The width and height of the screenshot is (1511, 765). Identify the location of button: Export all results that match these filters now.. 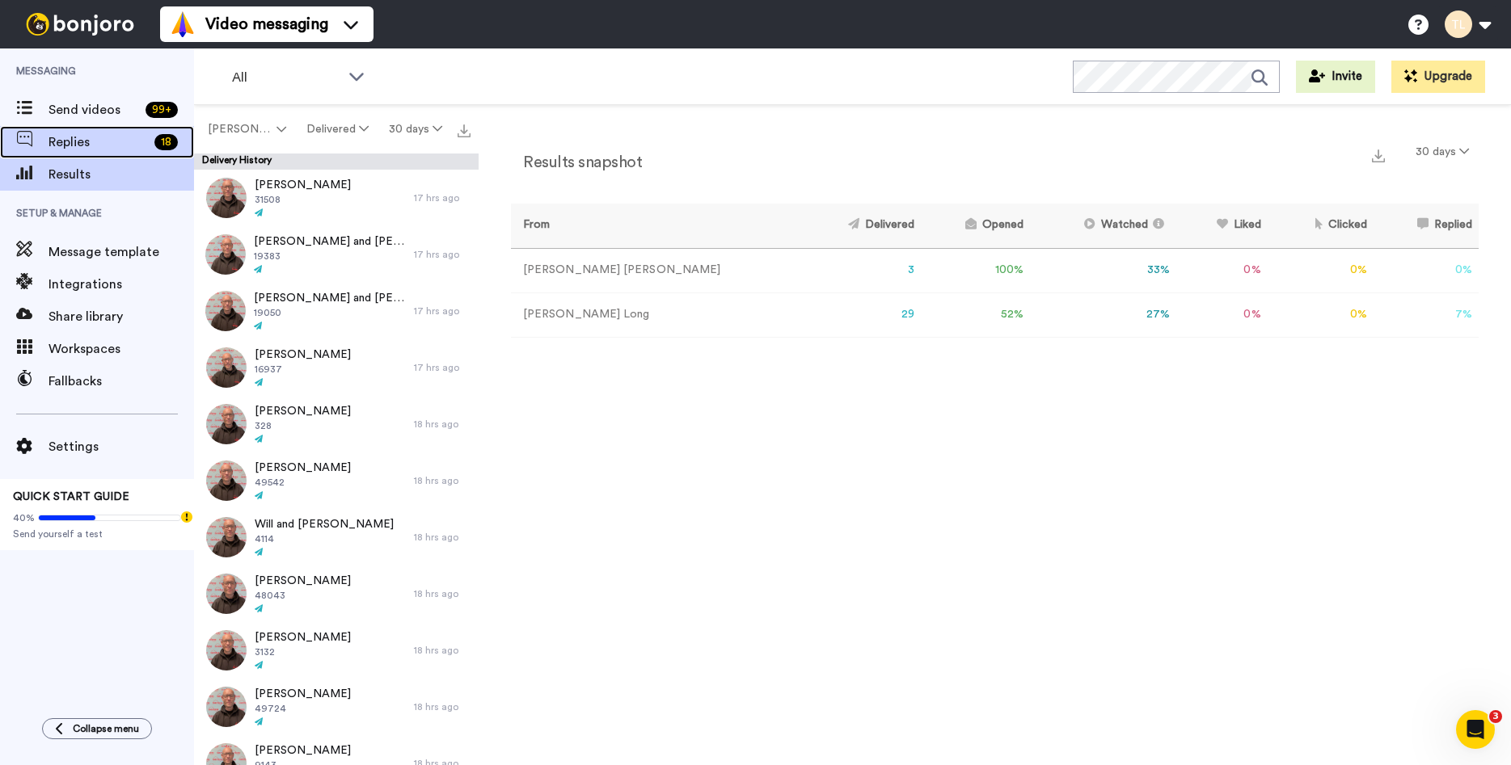
(464, 129).